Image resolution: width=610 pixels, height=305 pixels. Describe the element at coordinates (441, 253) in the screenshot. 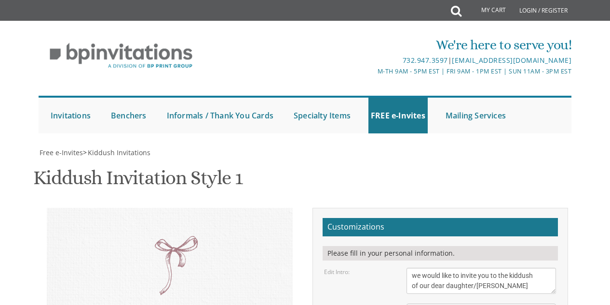

I see `div: Please fill in your personal information.` at that location.